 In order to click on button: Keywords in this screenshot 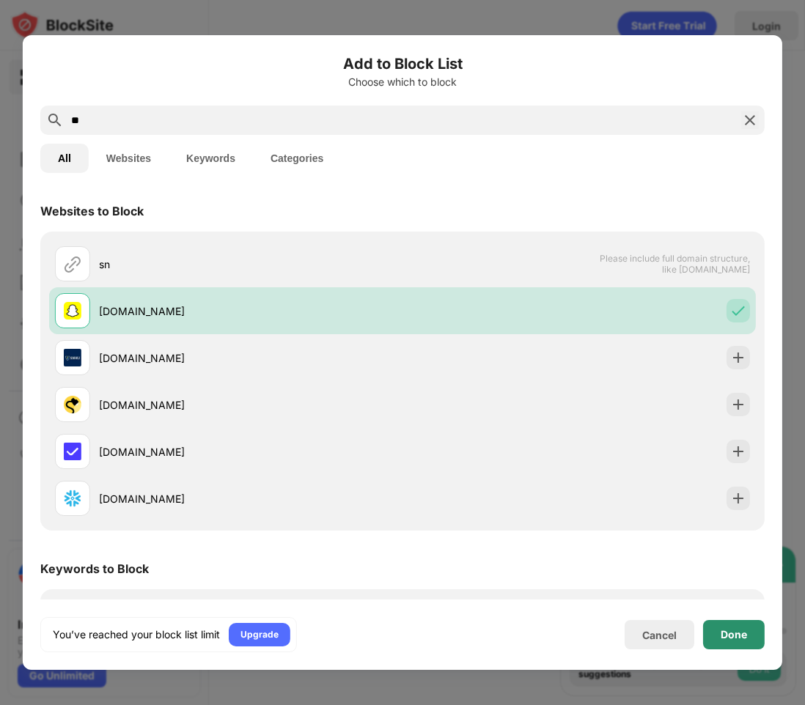, I will do `click(210, 158)`.